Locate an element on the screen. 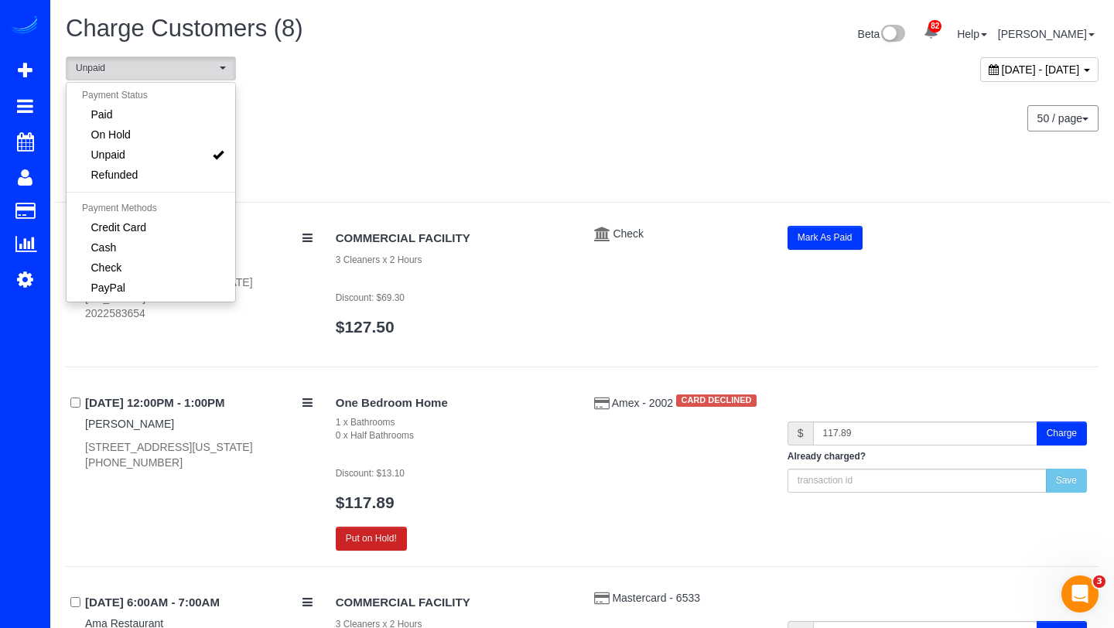  div: 1 x Bathrooms is located at coordinates (453, 422).